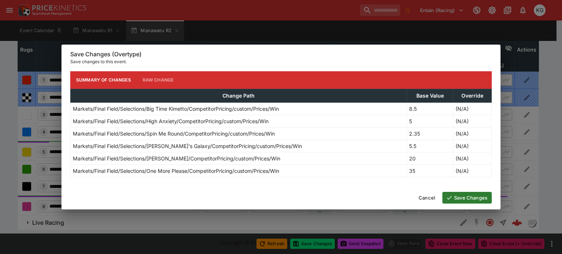 This screenshot has width=562, height=254. What do you see at coordinates (472, 96) in the screenshot?
I see `th: Override` at bounding box center [472, 96].